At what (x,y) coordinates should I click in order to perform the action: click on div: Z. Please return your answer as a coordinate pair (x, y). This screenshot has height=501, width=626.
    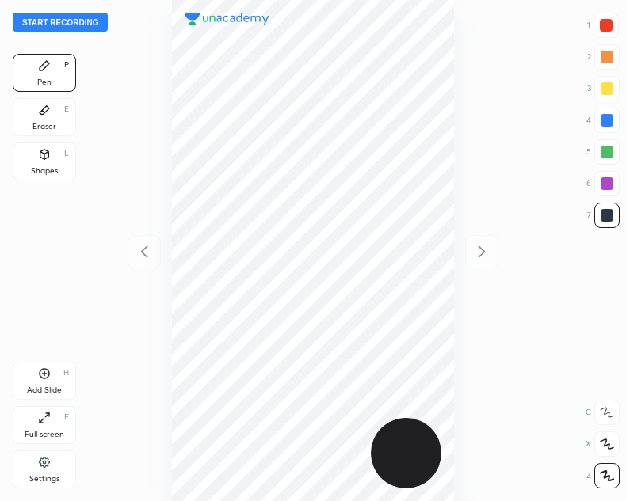
    Looking at the image, I should click on (603, 476).